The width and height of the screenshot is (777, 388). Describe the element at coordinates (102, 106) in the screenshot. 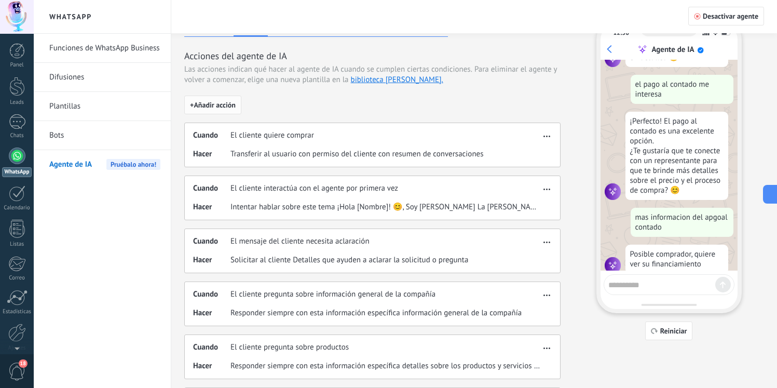

I see `li: Plantillas` at that location.